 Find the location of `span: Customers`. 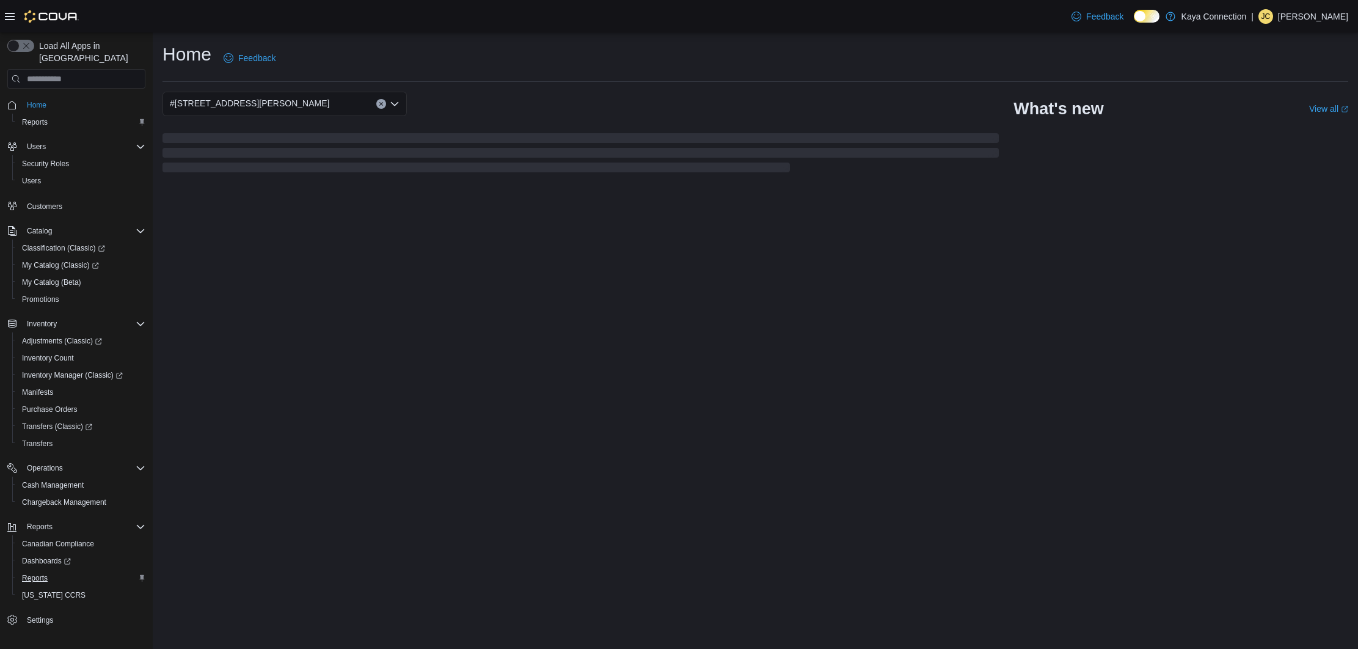

span: Customers is located at coordinates (45, 206).